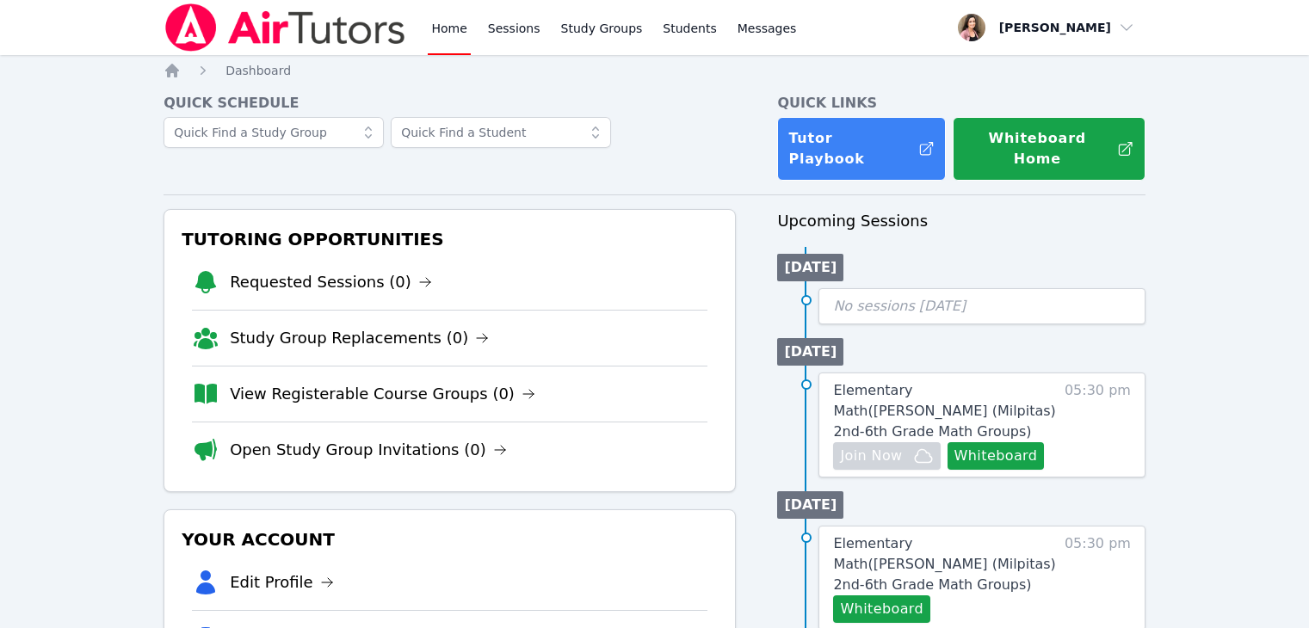  Describe the element at coordinates (359, 338) in the screenshot. I see `a: Study Group Replacements (0)` at that location.